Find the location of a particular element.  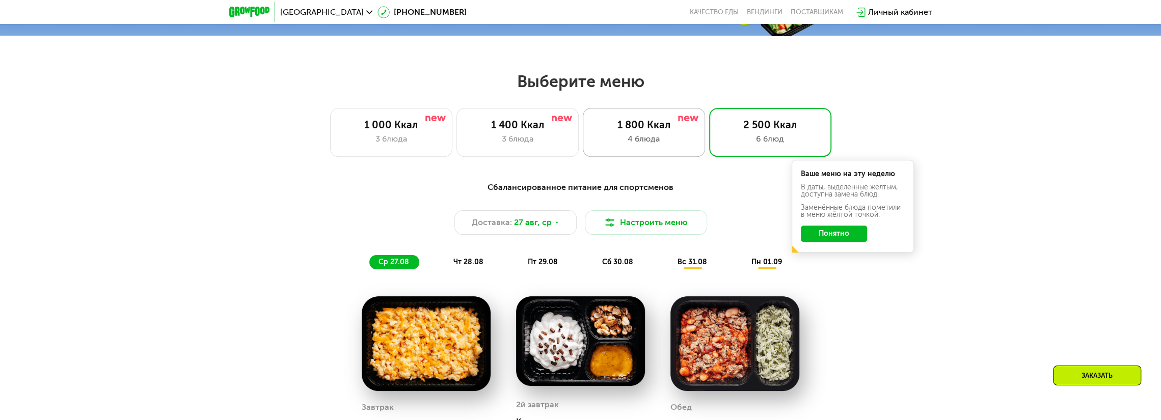

div: Ваше меню на эту неделю is located at coordinates (853, 174).